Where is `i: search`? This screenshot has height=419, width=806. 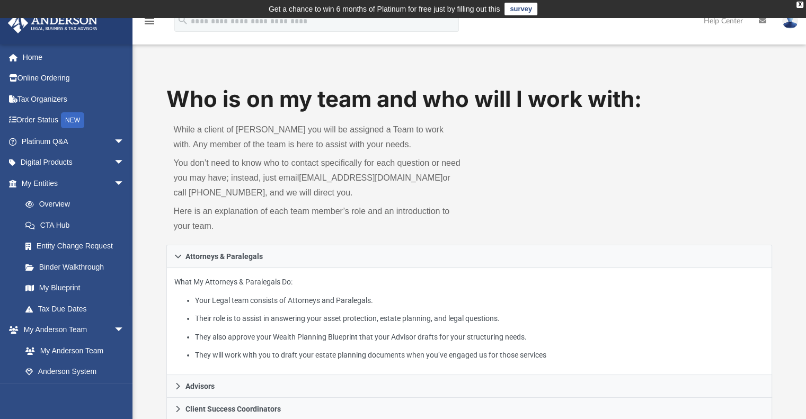
i: search is located at coordinates (183, 20).